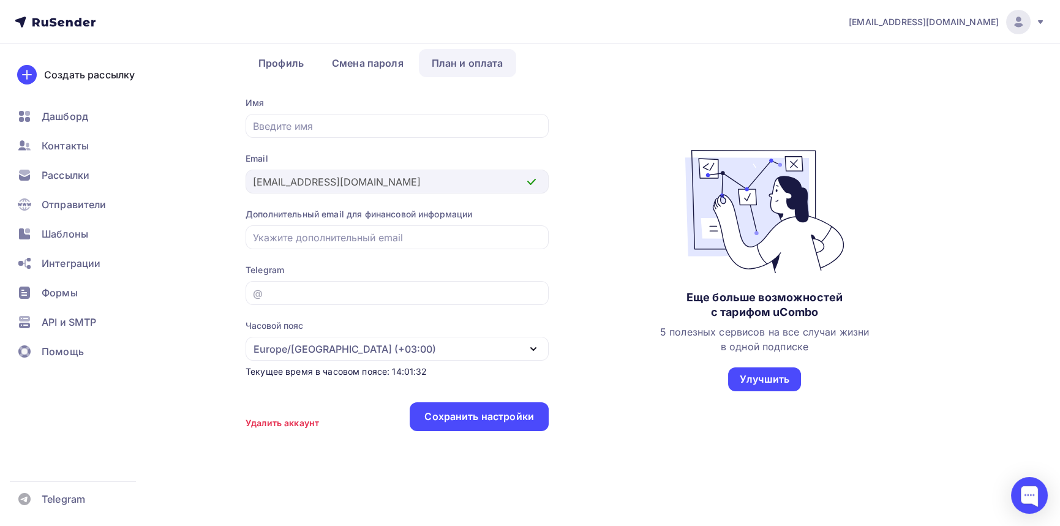 This screenshot has width=1060, height=526. Describe the element at coordinates (89, 75) in the screenshot. I see `div: Создать рассылку` at that location.